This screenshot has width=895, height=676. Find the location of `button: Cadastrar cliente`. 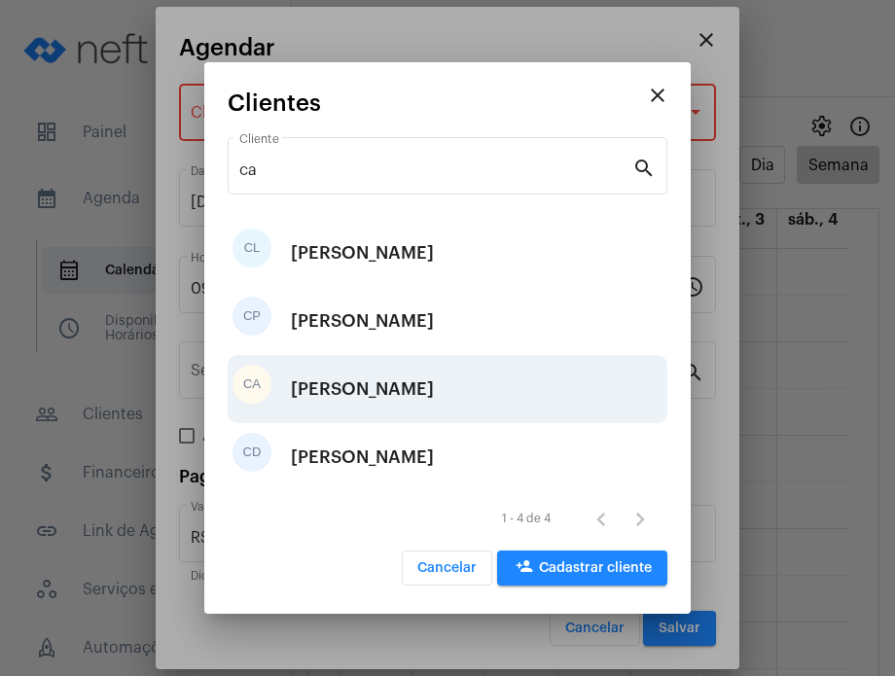

button: Cadastrar cliente is located at coordinates (582, 568).